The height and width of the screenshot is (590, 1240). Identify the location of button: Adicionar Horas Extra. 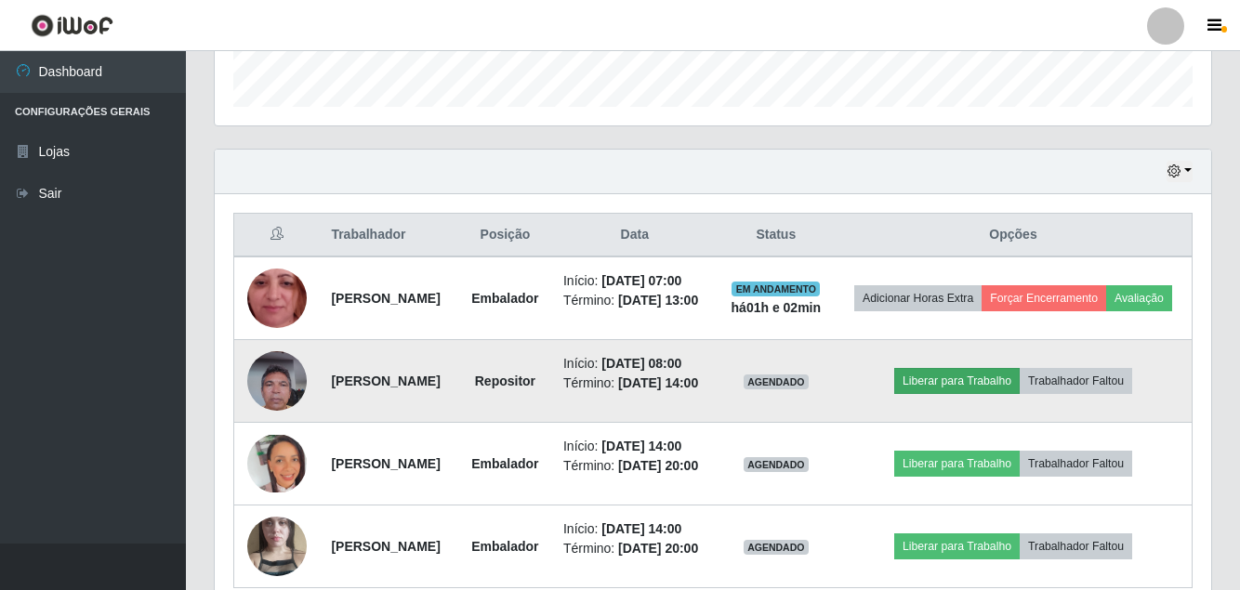
(918, 298).